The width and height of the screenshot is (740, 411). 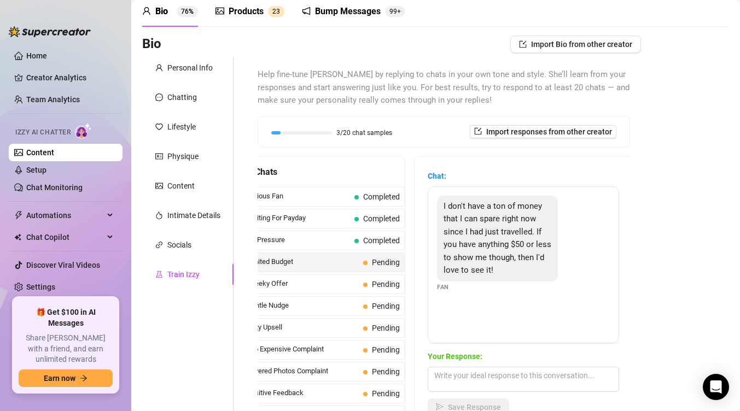 What do you see at coordinates (66, 318) in the screenshot?
I see `span: 🎁 Get $100 in AI Messages` at bounding box center [66, 318].